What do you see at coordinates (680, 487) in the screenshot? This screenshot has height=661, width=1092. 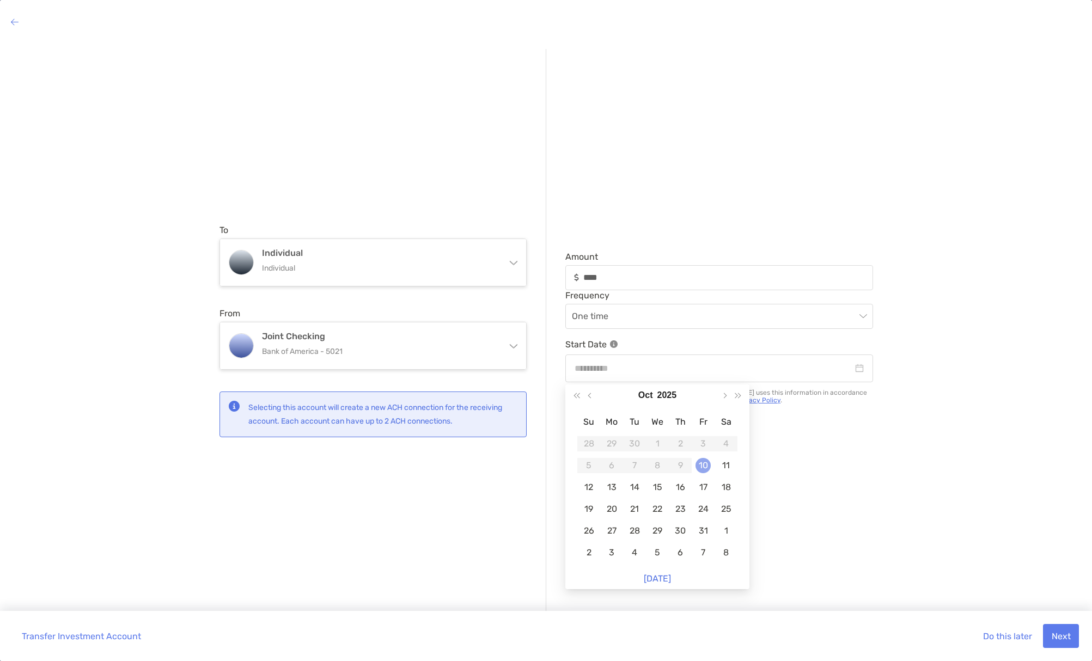 I see `div: 16` at bounding box center [680, 487].